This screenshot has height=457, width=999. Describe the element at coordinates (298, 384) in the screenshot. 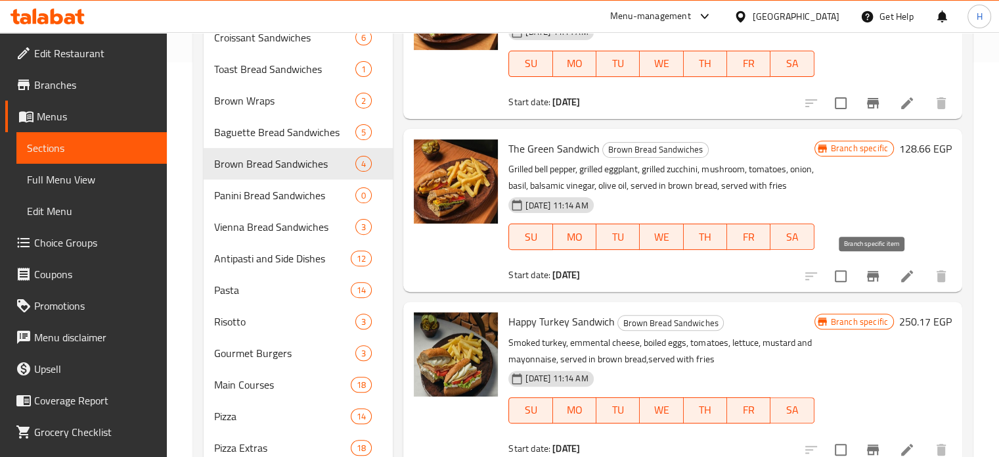

I see `div: Main Courses18` at that location.